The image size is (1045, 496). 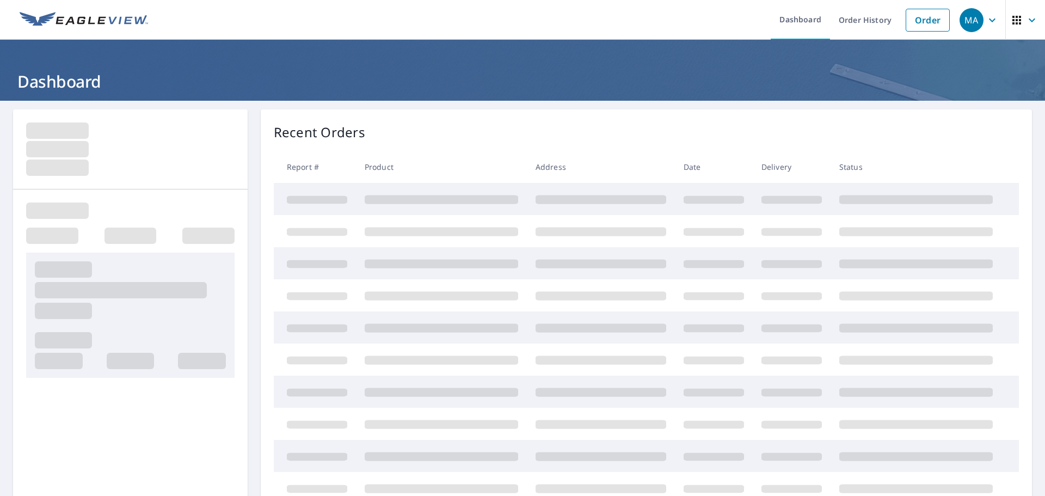 I want to click on div: MA, so click(x=971, y=20).